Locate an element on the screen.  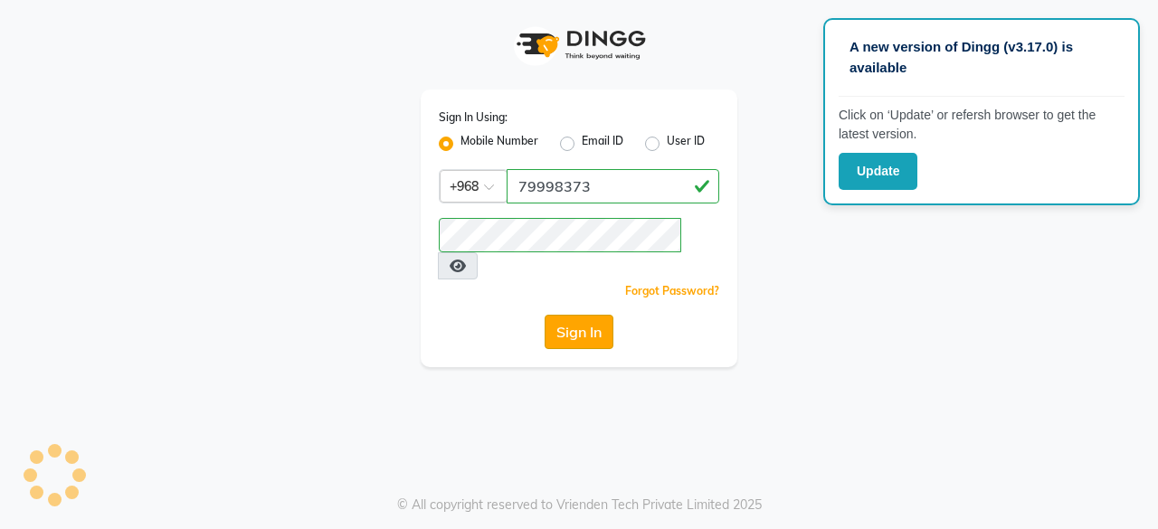
button: Sign In is located at coordinates (579, 332).